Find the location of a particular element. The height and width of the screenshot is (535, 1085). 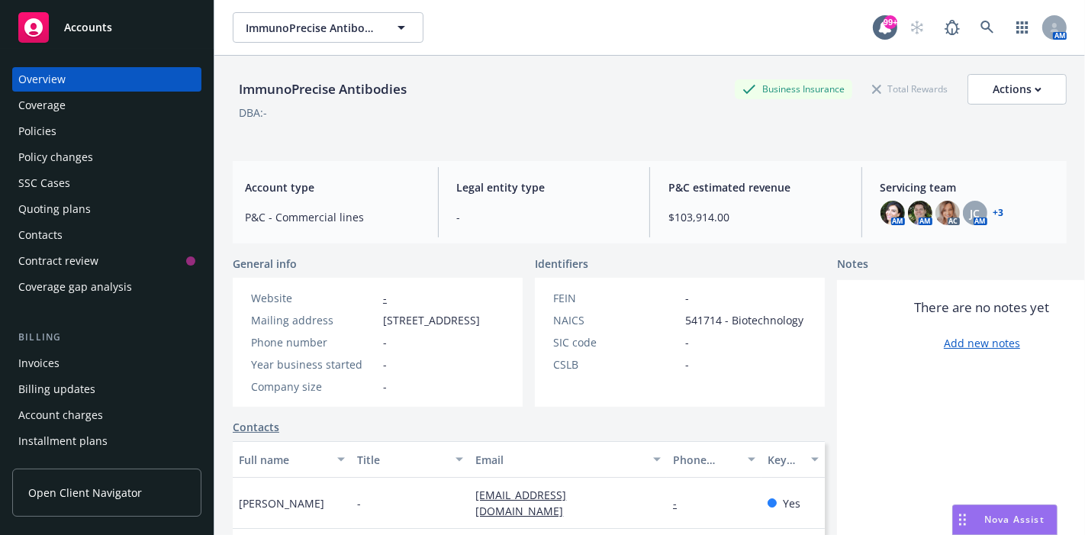

a: Start snowing is located at coordinates (917, 27).